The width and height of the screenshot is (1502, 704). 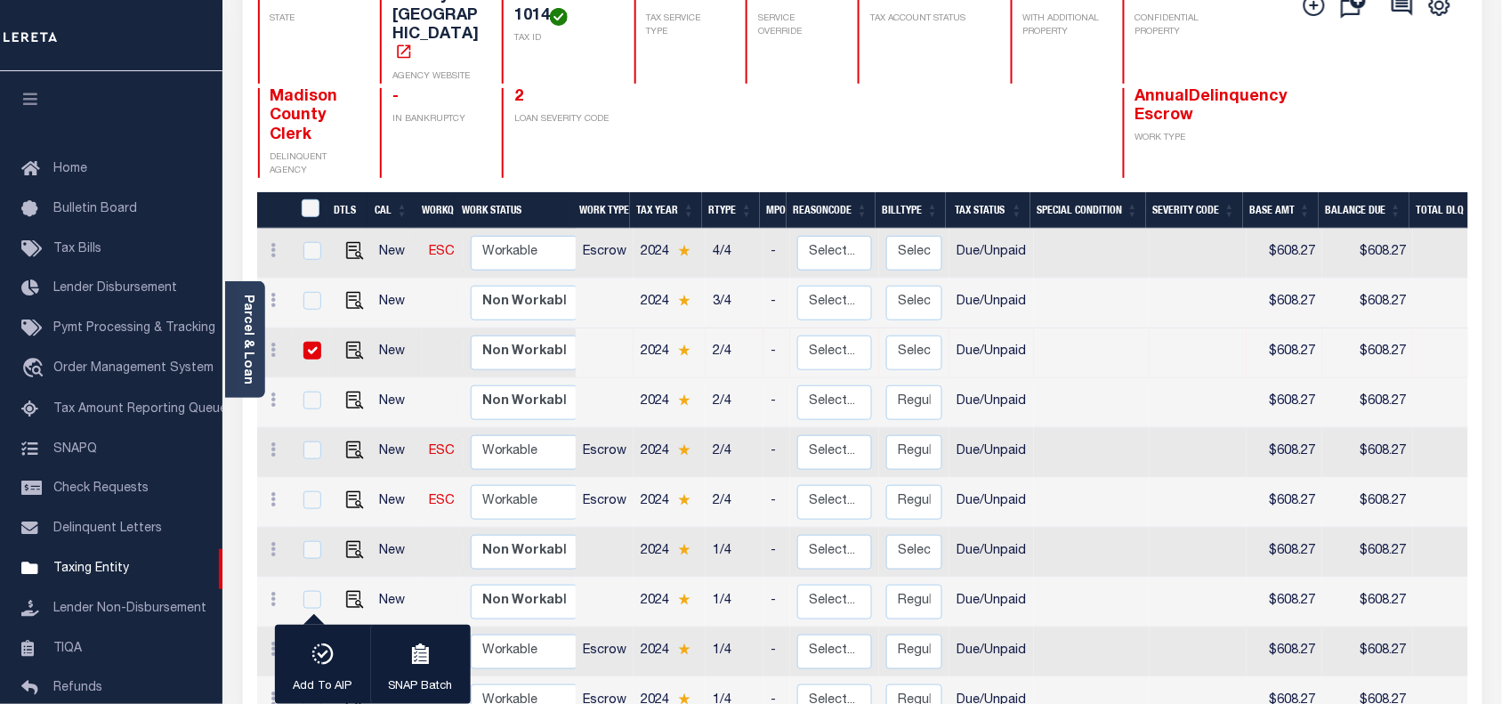 What do you see at coordinates (1195, 210) in the screenshot?
I see `th: Severity Code: activate to sort column ascending` at bounding box center [1195, 210].